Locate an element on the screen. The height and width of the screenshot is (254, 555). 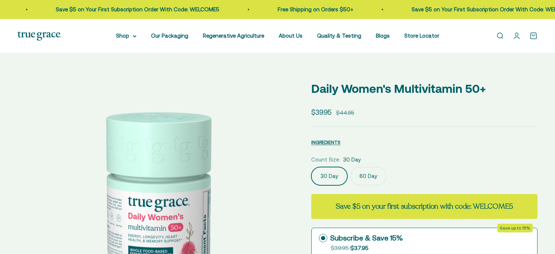
a: Blogs is located at coordinates (383, 35).